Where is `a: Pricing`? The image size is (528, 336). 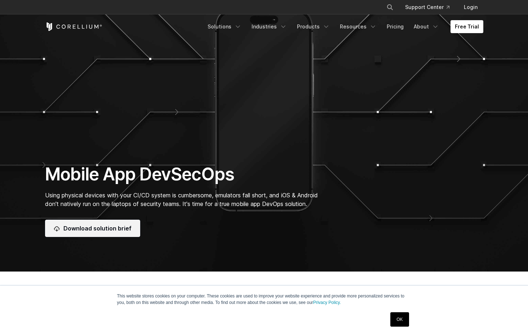
a: Pricing is located at coordinates (395, 27).